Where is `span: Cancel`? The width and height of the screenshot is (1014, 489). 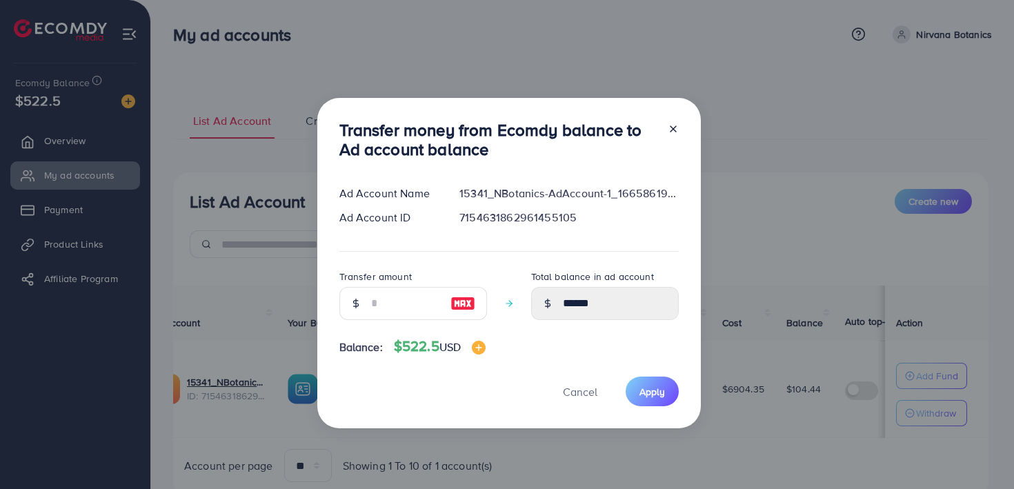
span: Cancel is located at coordinates (580, 392).